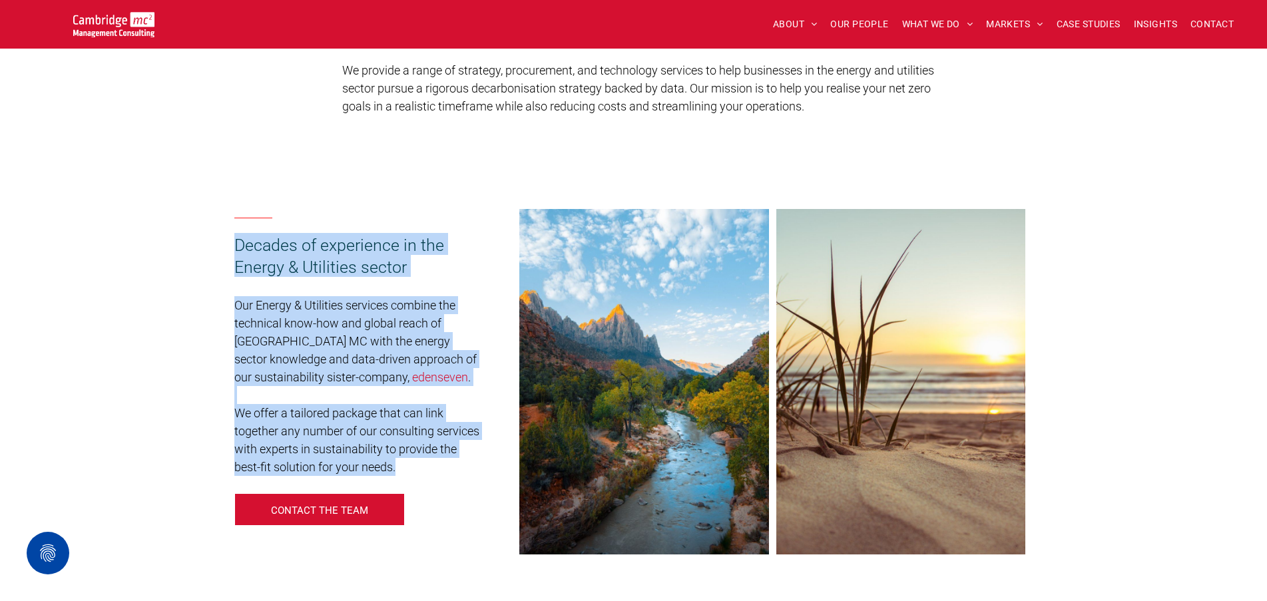 Image resolution: width=1267 pixels, height=601 pixels. I want to click on a: MARKETS, so click(1014, 24).